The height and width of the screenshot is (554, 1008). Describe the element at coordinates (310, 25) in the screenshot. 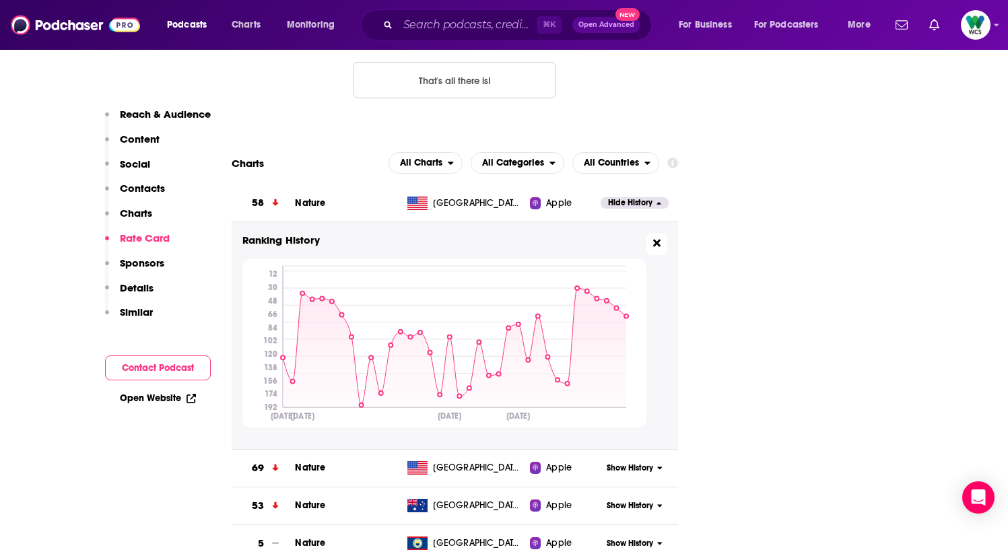

I see `span: Monitoring` at that location.